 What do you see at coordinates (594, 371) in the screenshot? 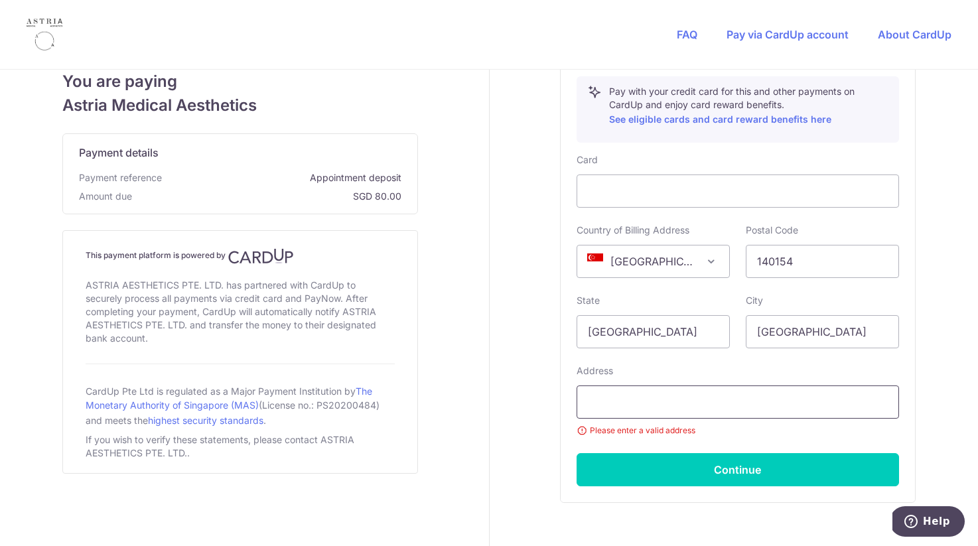
I see `label: Address` at bounding box center [594, 371].